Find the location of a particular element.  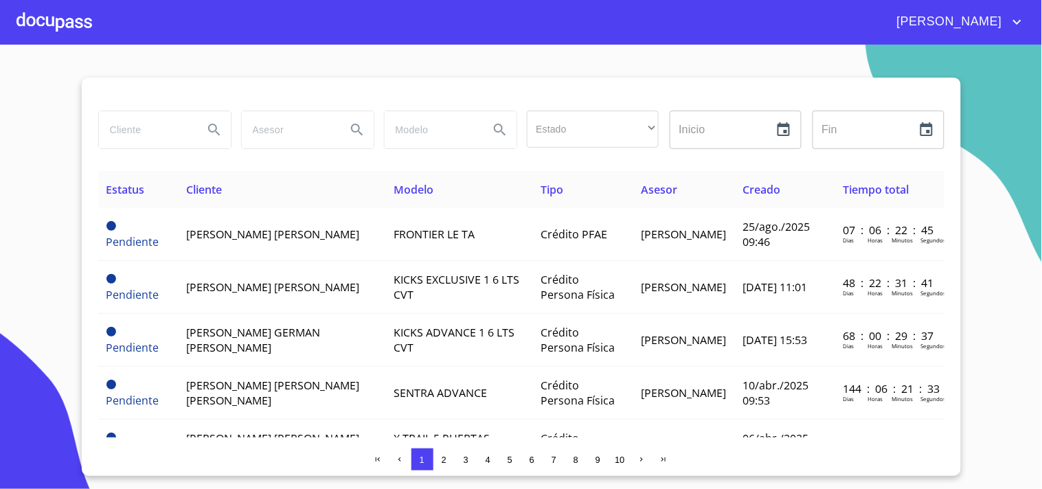

button: account of current user is located at coordinates (956, 22).